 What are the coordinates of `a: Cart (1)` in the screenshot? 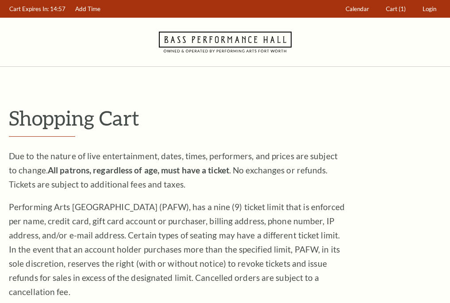 It's located at (396, 9).